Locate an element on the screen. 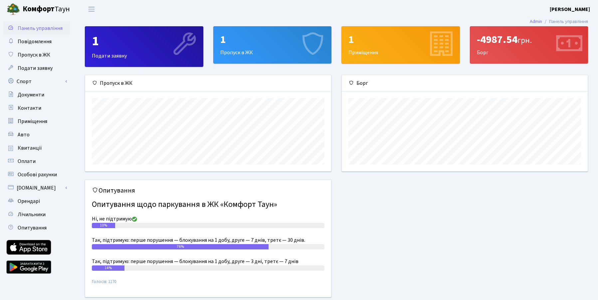 The image size is (598, 300). a: Авто is located at coordinates (37, 135).